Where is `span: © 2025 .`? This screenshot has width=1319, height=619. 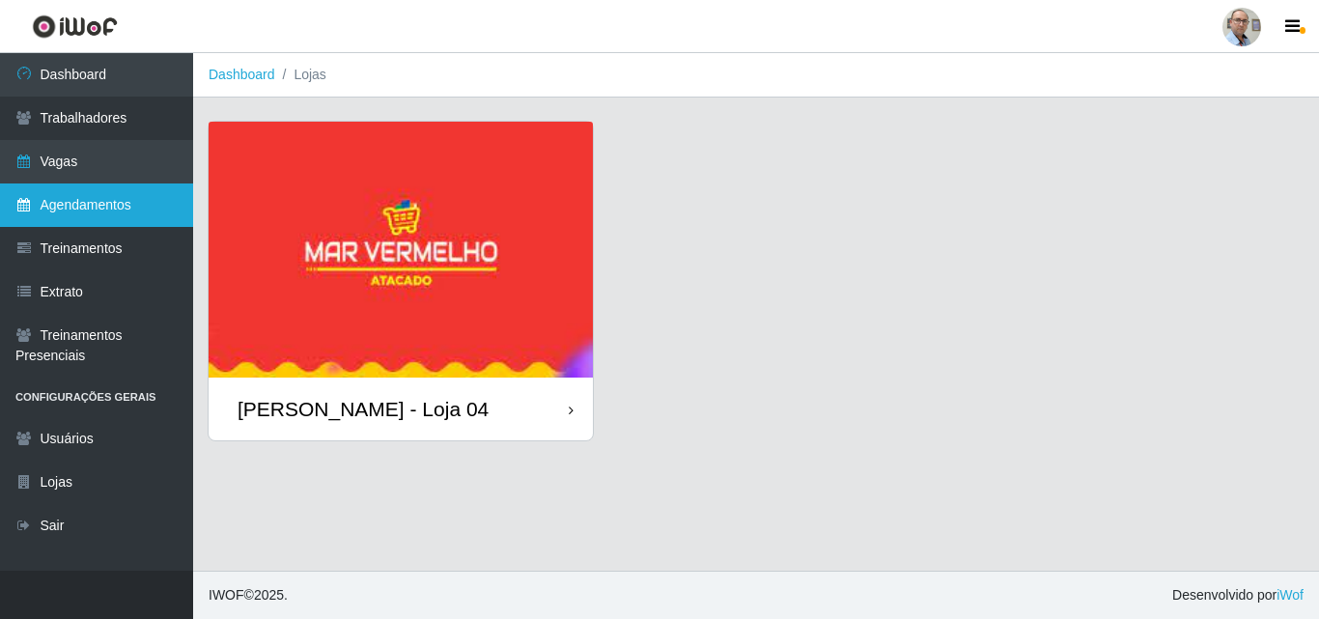
span: © 2025 . is located at coordinates (248, 595).